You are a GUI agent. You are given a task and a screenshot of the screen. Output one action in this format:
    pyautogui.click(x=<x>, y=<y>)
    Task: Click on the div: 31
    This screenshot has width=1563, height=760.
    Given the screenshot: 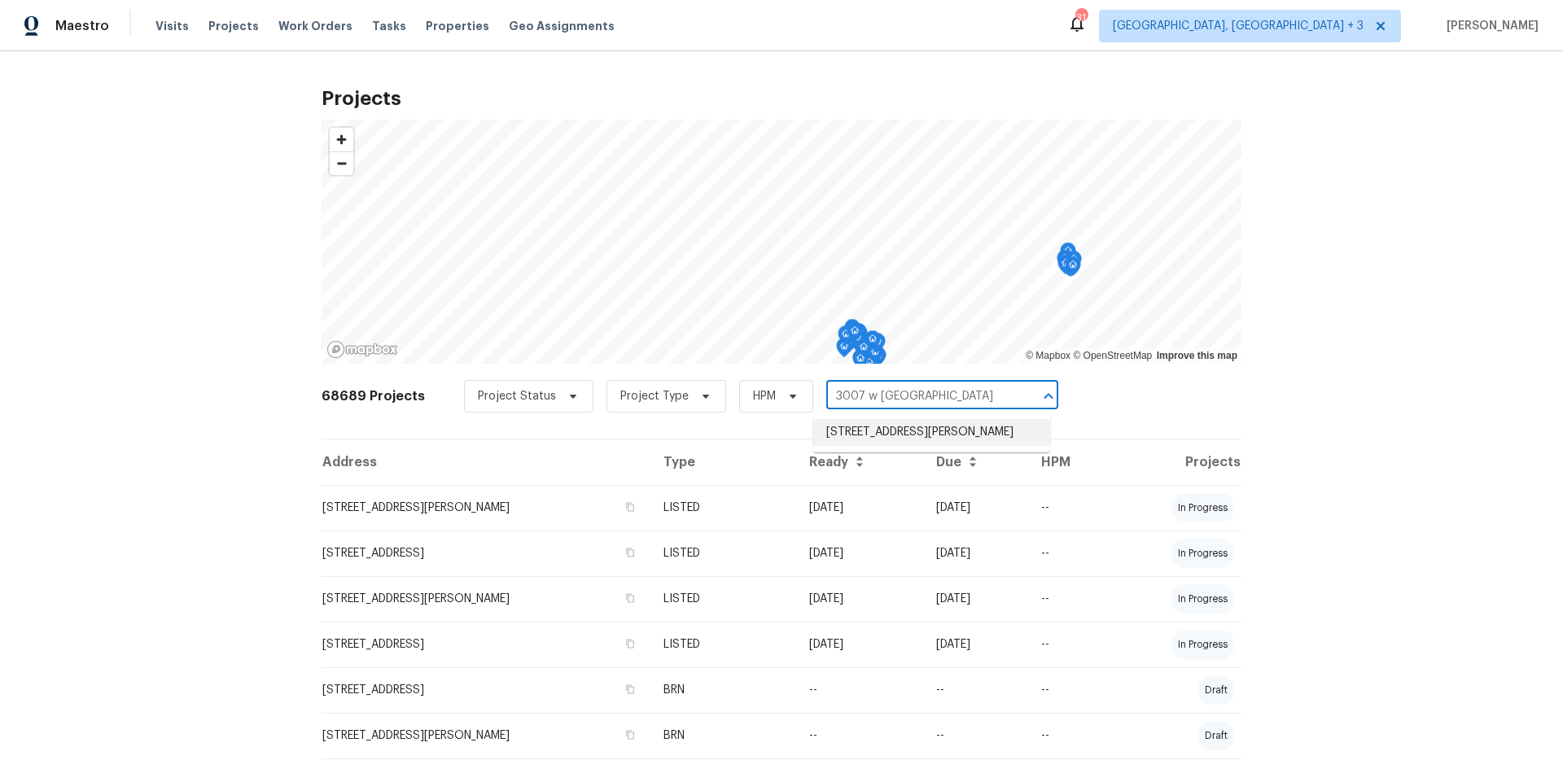 What is the action you would take?
    pyautogui.click(x=1081, y=18)
    